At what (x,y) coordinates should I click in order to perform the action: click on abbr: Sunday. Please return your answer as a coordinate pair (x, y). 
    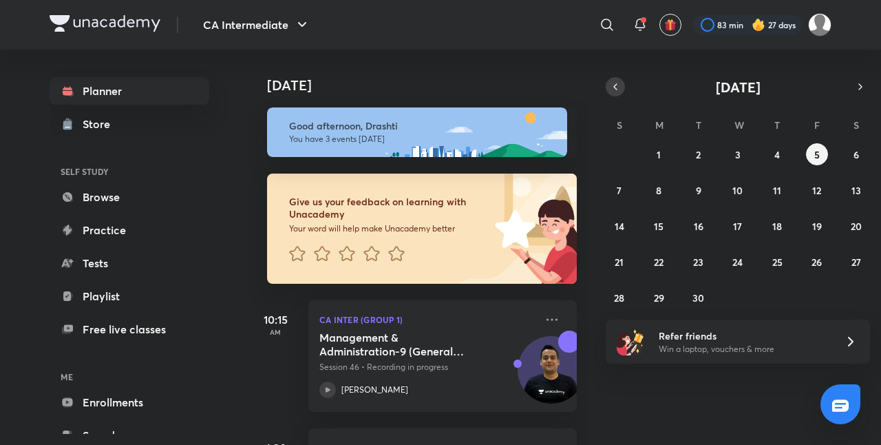
    Looking at the image, I should click on (619, 125).